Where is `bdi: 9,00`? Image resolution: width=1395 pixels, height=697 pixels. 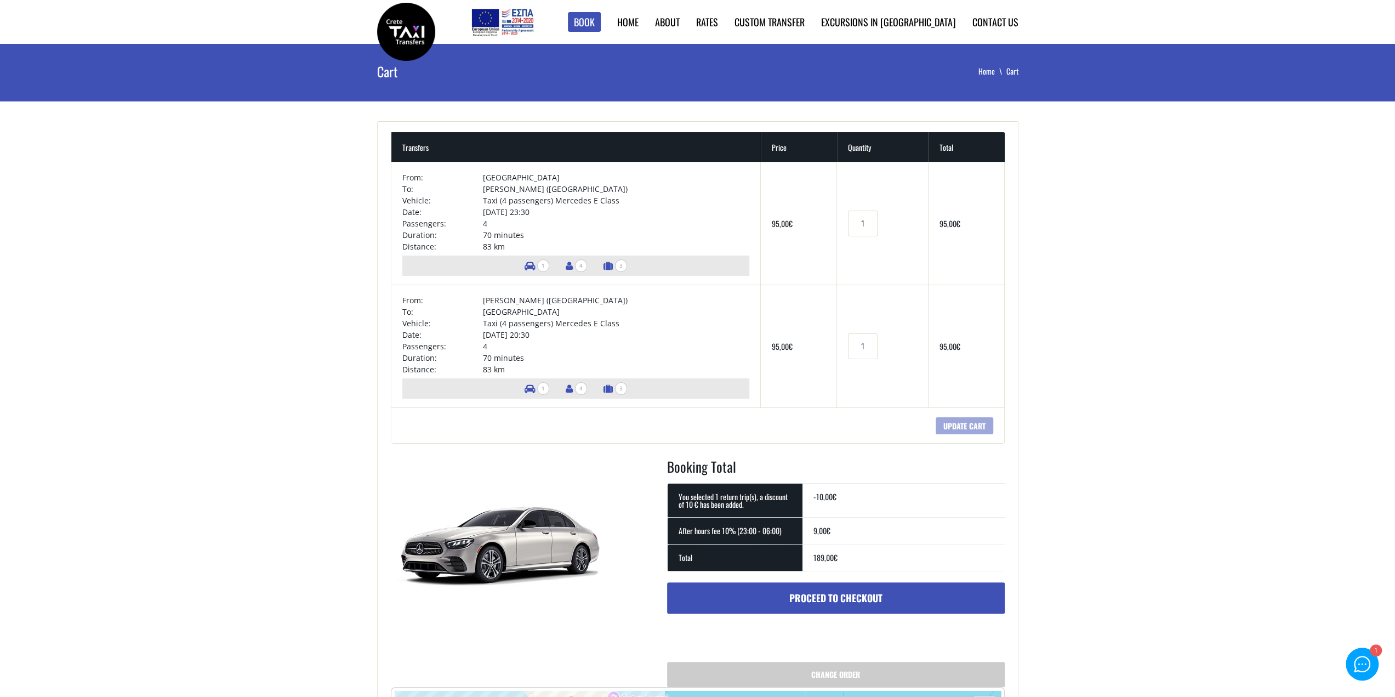
bdi: 9,00 is located at coordinates (822, 530).